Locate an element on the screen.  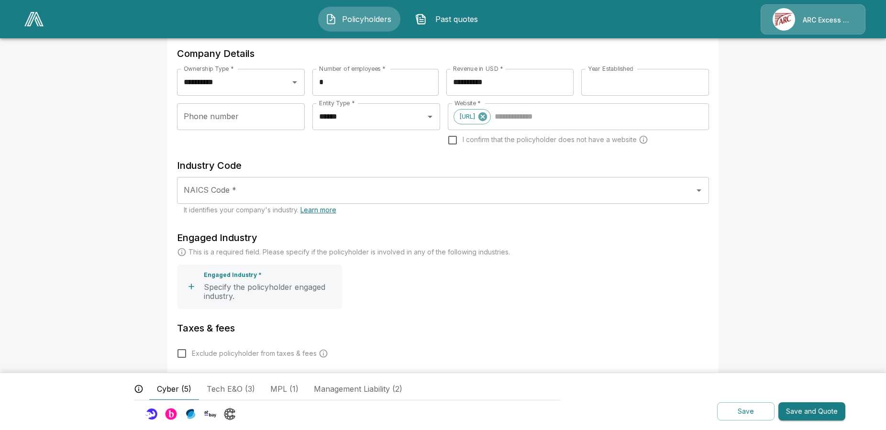
svg: Carrier and processing fees will still be applied is located at coordinates (323, 354).